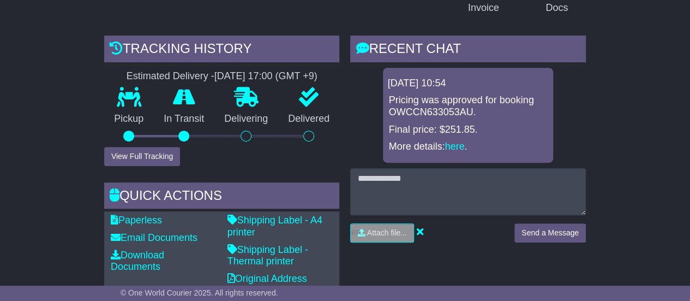 This screenshot has width=690, height=301. What do you see at coordinates (222, 197) in the screenshot?
I see `div: Quick Actions` at bounding box center [222, 197].